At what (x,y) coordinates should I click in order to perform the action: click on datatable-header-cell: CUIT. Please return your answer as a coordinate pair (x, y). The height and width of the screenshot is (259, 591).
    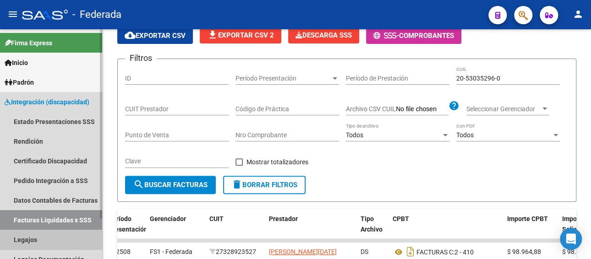
    Looking at the image, I should click on (236, 230).